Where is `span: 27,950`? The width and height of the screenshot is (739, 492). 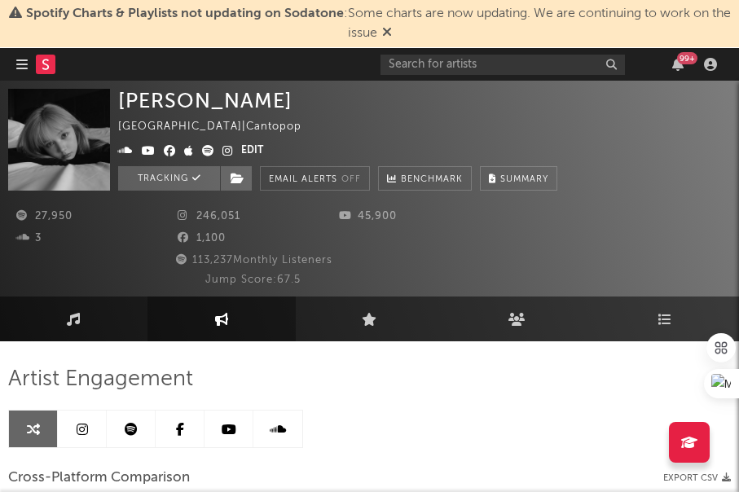
span: 27,950 is located at coordinates (44, 216).